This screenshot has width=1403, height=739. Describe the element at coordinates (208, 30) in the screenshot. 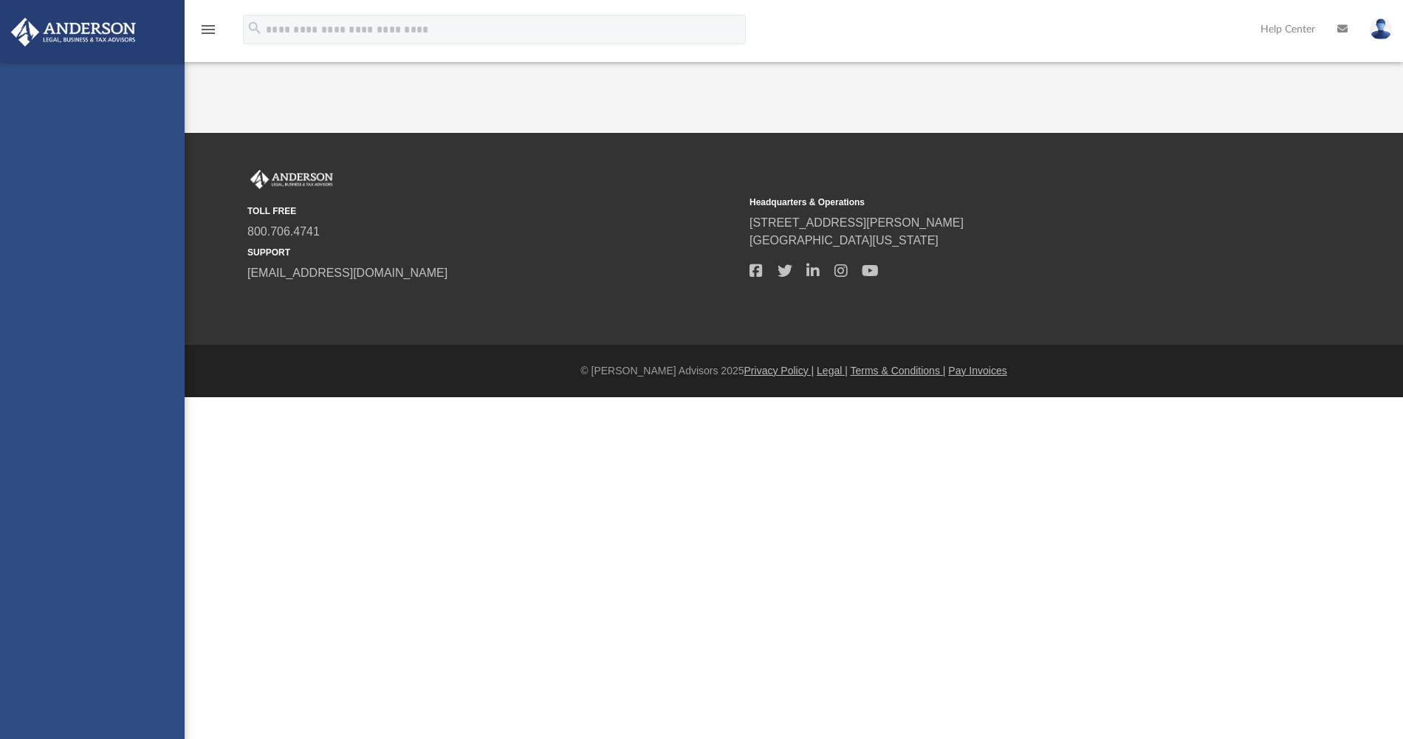

I see `i: menu` at that location.